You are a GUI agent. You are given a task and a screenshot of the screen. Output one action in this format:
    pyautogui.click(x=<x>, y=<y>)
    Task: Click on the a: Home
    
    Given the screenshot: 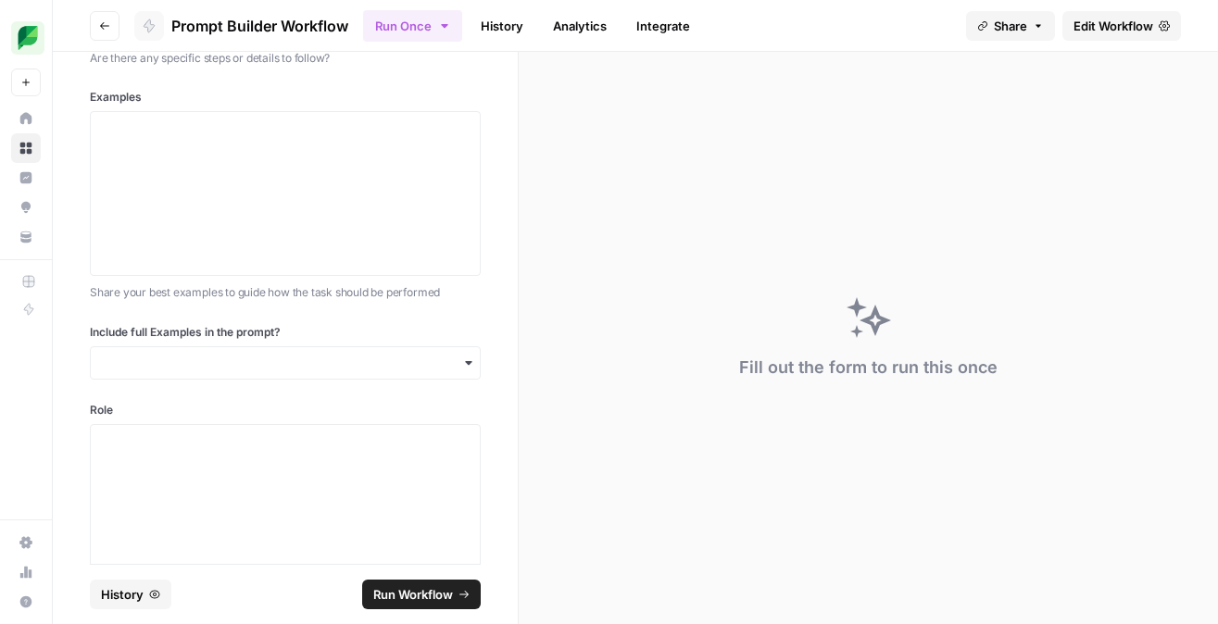 What is the action you would take?
    pyautogui.click(x=26, y=119)
    